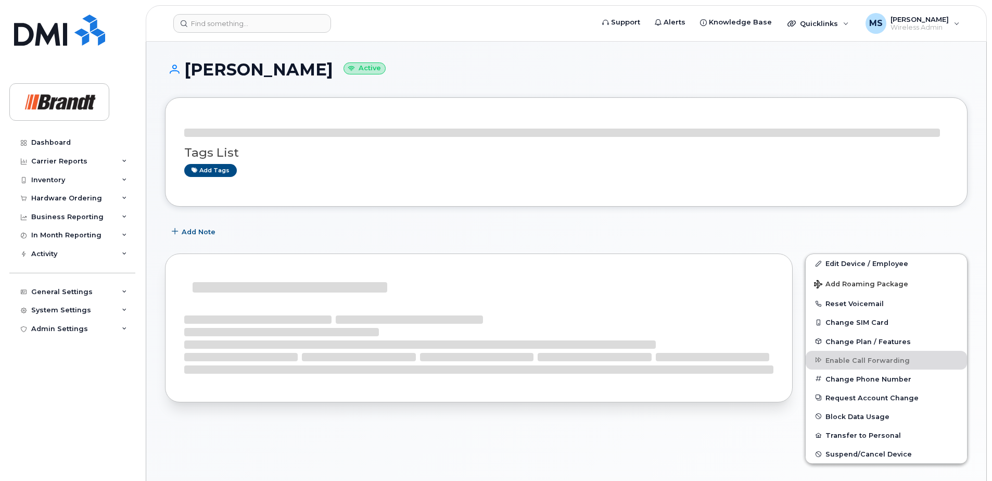 The image size is (992, 481). Describe the element at coordinates (886, 379) in the screenshot. I see `button: Change Phone Number` at that location.